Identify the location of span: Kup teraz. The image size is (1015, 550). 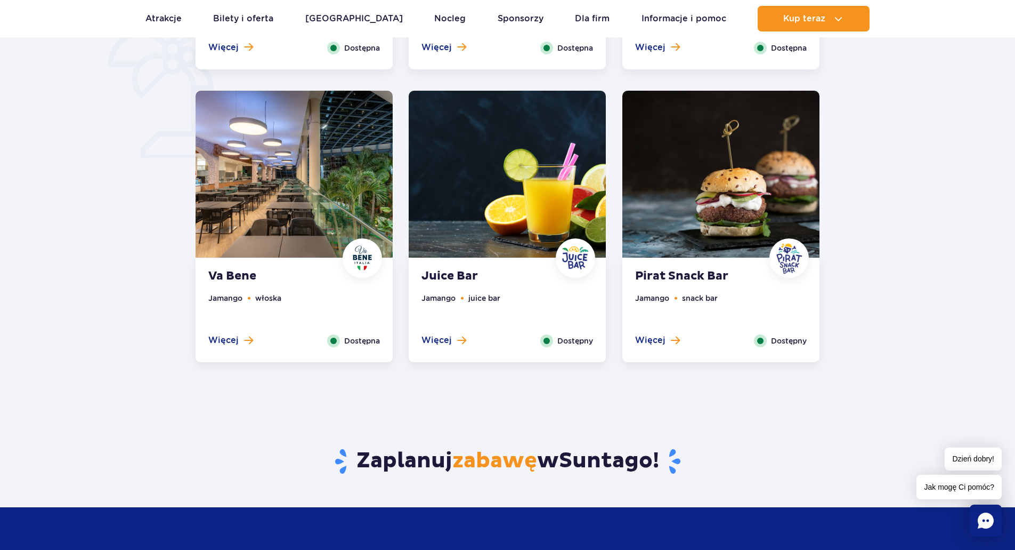
(804, 19).